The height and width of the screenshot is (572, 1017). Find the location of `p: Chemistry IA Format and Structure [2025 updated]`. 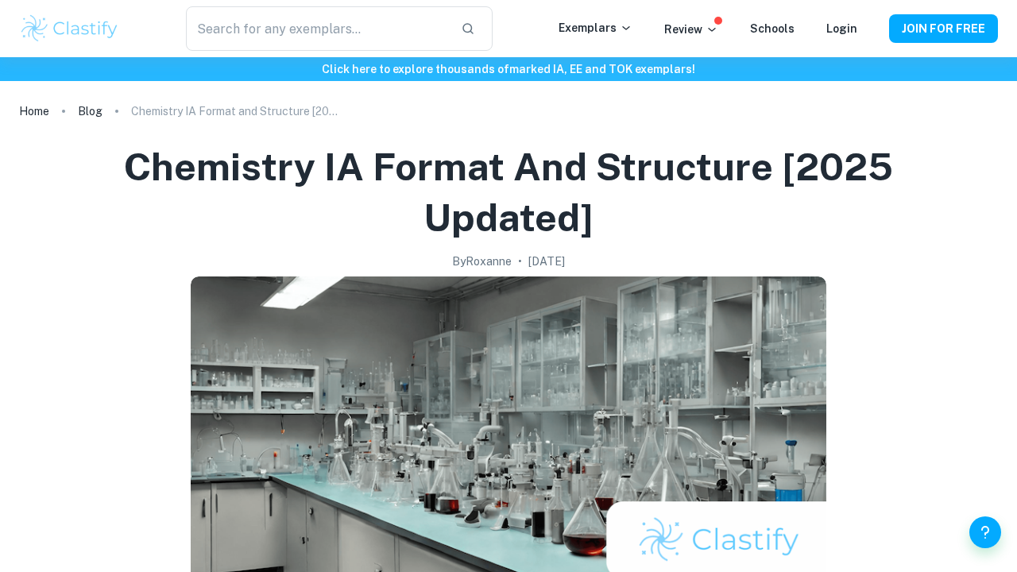

p: Chemistry IA Format and Structure [2025 updated] is located at coordinates (234, 111).